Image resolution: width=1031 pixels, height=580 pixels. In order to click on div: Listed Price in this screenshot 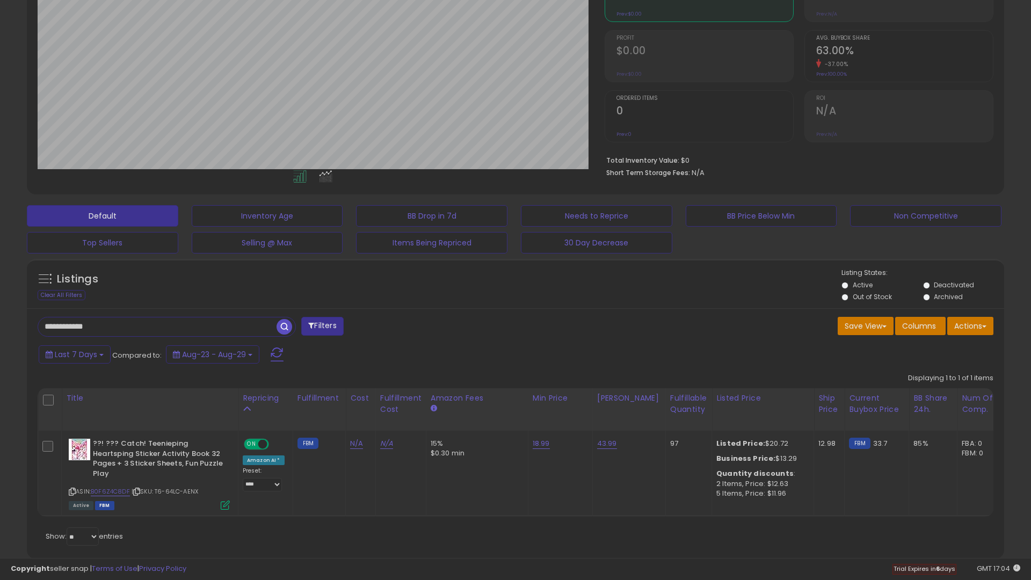, I will do `click(763, 398)`.